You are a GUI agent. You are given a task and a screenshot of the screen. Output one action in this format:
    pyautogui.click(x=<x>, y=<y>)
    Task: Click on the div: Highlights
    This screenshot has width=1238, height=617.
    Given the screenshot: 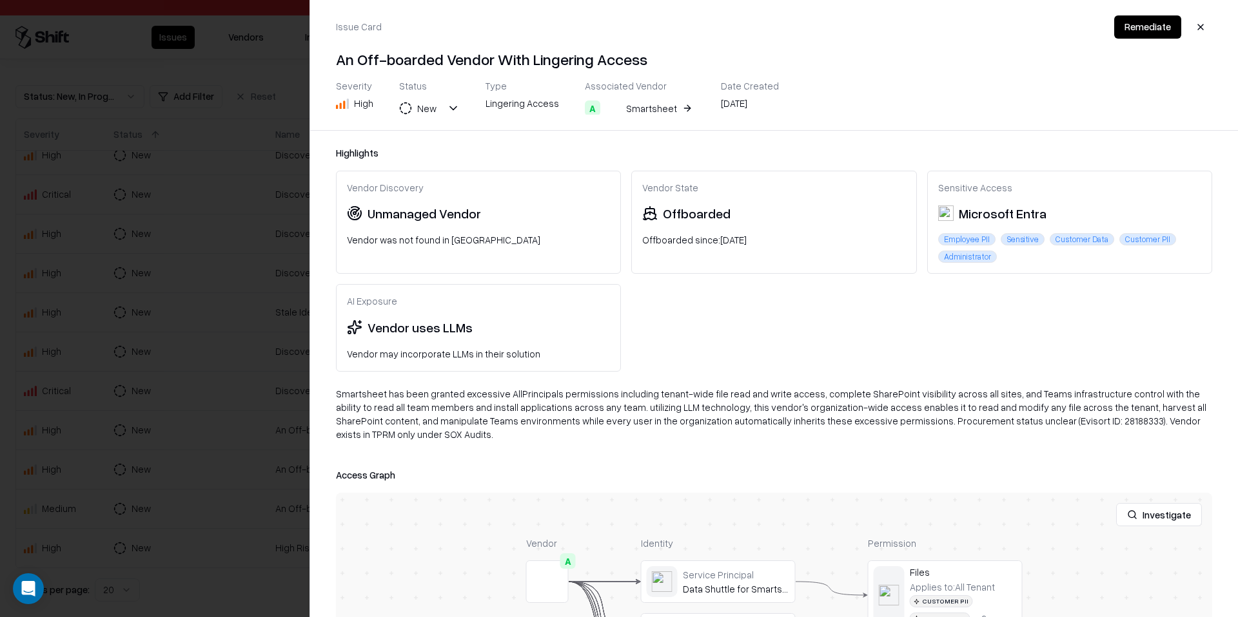 What is the action you would take?
    pyautogui.click(x=773, y=153)
    